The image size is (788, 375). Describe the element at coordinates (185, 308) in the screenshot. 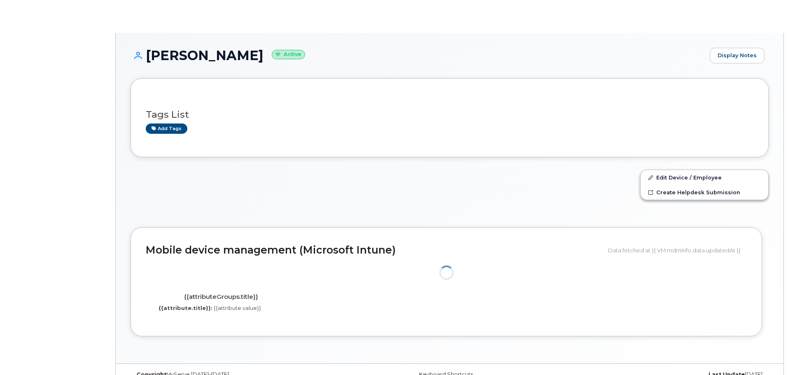

I see `label: {{attribute.title}}:` at that location.